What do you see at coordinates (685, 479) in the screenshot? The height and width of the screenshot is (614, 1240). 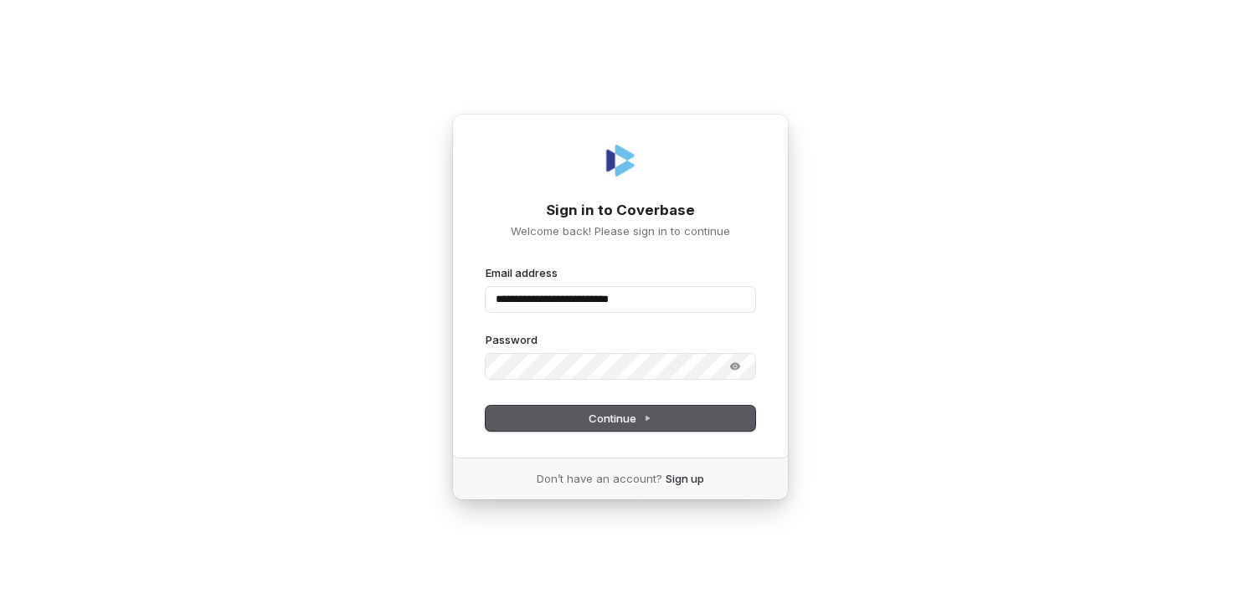 I see `a: Sign up` at bounding box center [685, 479].